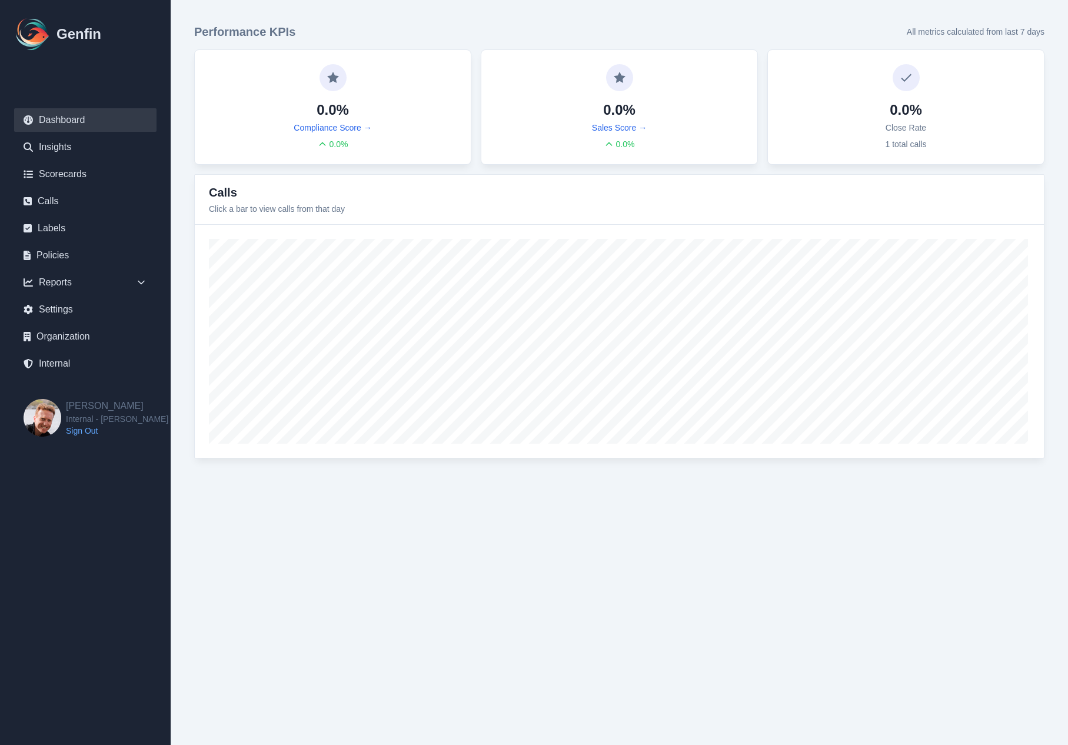  Describe the element at coordinates (85, 174) in the screenshot. I see `a: Scorecards` at that location.